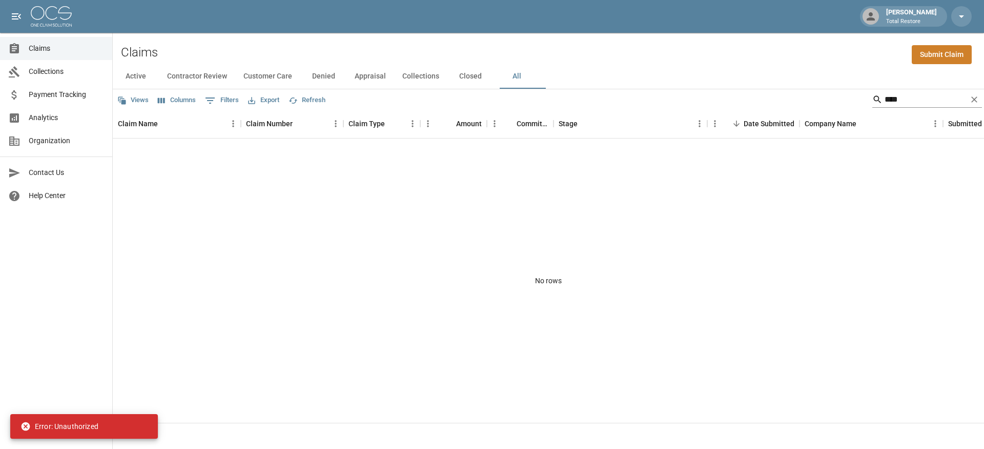 The height and width of the screenshot is (449, 984). I want to click on h2: Claims, so click(139, 52).